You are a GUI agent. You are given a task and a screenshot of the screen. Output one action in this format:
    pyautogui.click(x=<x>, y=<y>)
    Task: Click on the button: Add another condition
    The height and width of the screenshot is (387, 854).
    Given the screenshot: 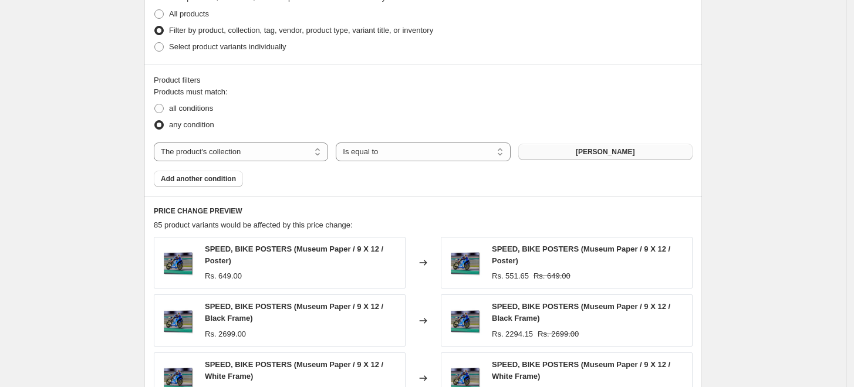 What is the action you would take?
    pyautogui.click(x=198, y=179)
    